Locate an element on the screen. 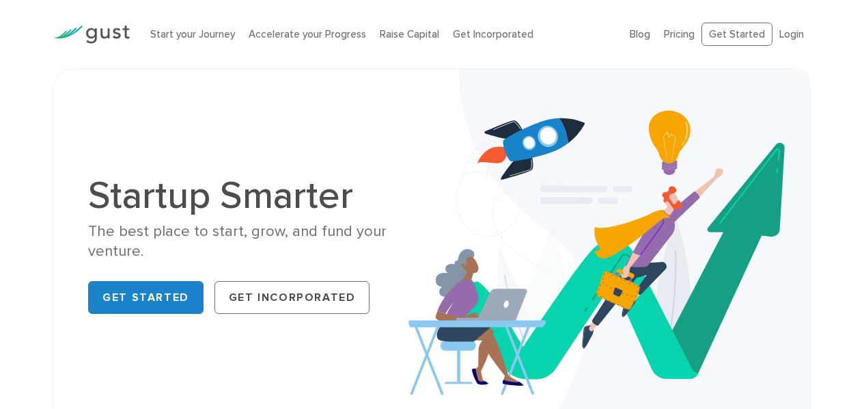  a: Raise Capital is located at coordinates (409, 34).